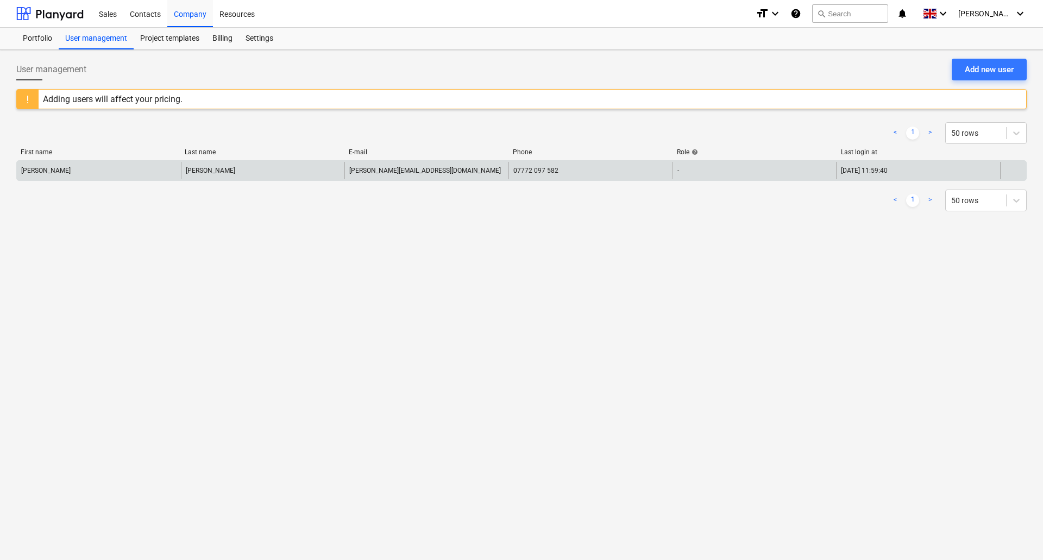 This screenshot has width=1043, height=560. I want to click on a: User management, so click(96, 39).